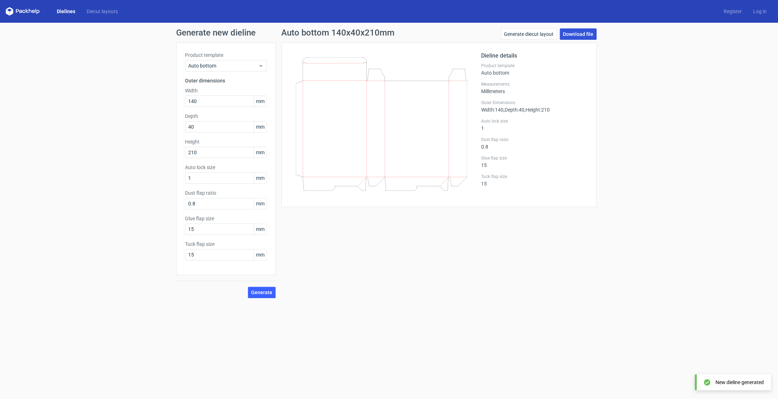  What do you see at coordinates (262, 292) in the screenshot?
I see `button: Generate` at bounding box center [262, 292].